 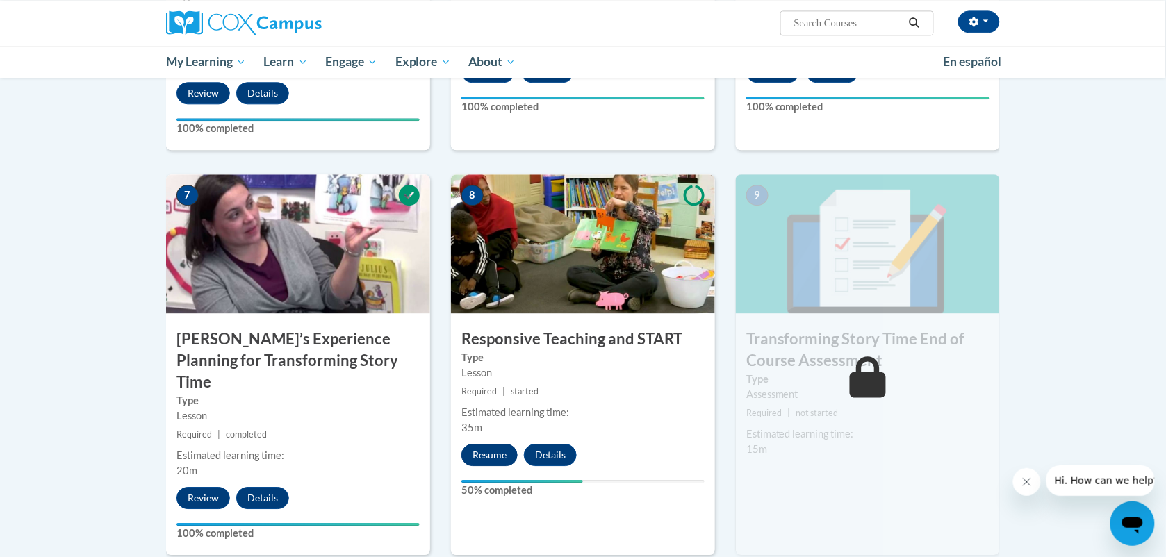 I want to click on a: En español, so click(x=972, y=62).